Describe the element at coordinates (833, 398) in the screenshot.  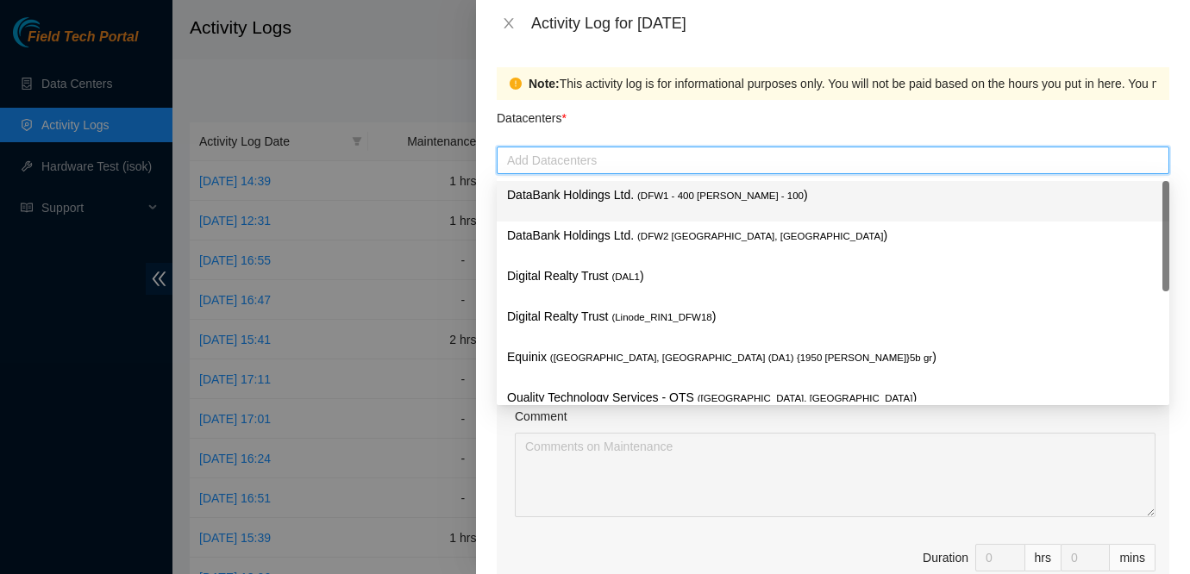
I see `p: Quality Technology Services - QTS )` at that location.